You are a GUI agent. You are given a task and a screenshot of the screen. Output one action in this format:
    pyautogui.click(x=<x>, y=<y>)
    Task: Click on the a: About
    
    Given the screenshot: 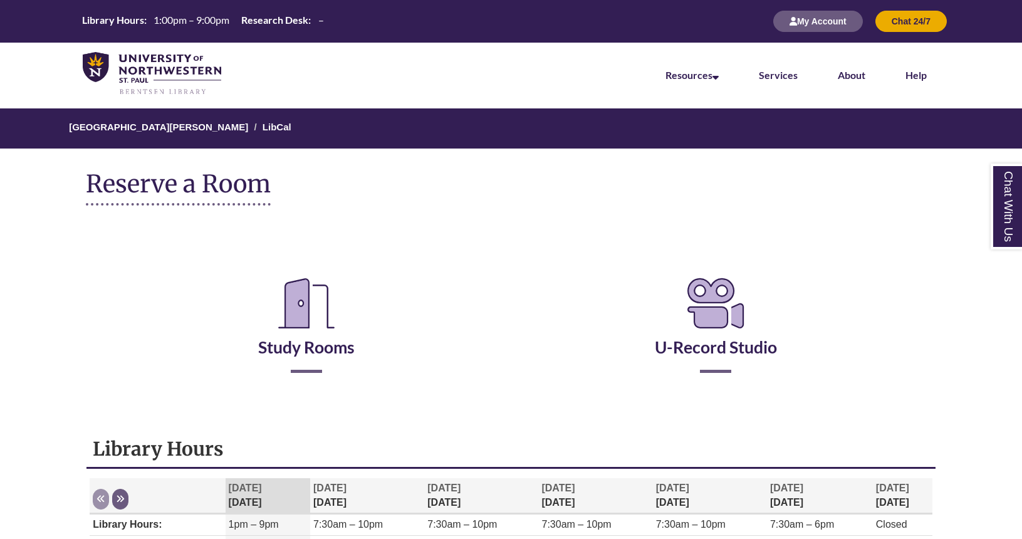 What is the action you would take?
    pyautogui.click(x=852, y=75)
    